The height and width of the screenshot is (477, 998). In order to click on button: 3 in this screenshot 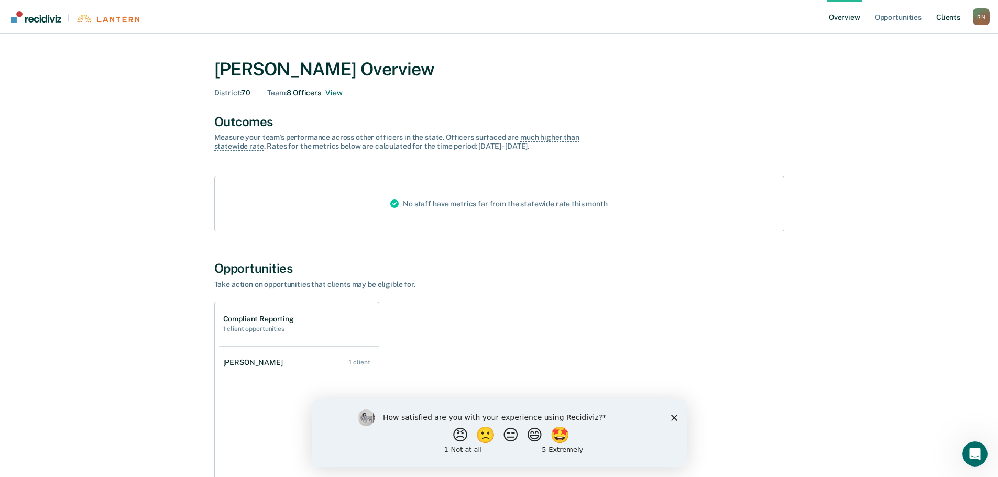, I will do `click(200, 36)`.